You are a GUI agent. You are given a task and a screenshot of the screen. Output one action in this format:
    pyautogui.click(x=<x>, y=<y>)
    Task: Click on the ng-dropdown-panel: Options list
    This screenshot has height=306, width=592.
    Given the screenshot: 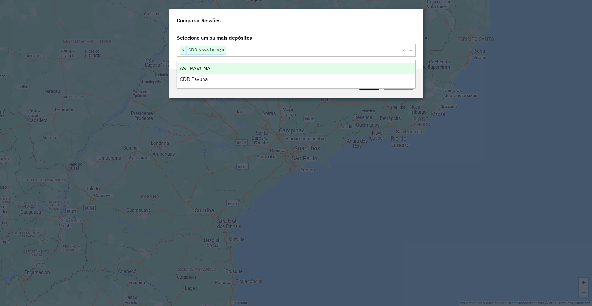 What is the action you would take?
    pyautogui.click(x=296, y=74)
    